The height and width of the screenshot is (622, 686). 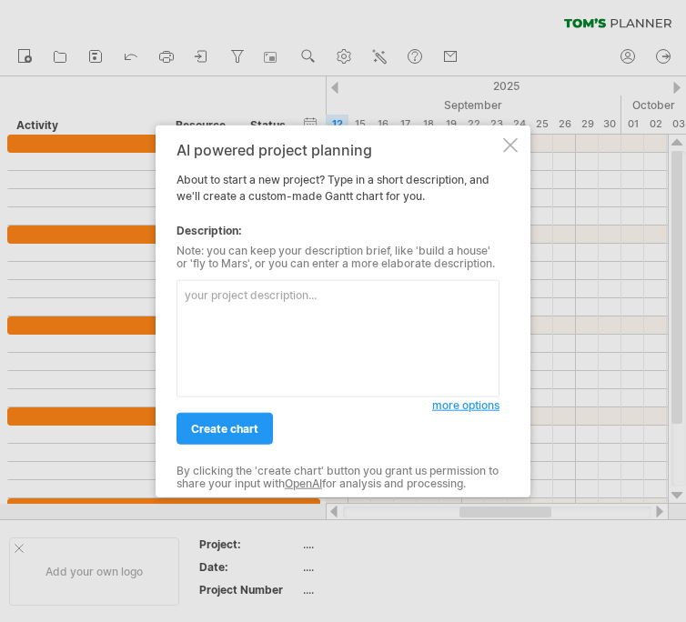 I want to click on span: create chart, so click(x=225, y=429).